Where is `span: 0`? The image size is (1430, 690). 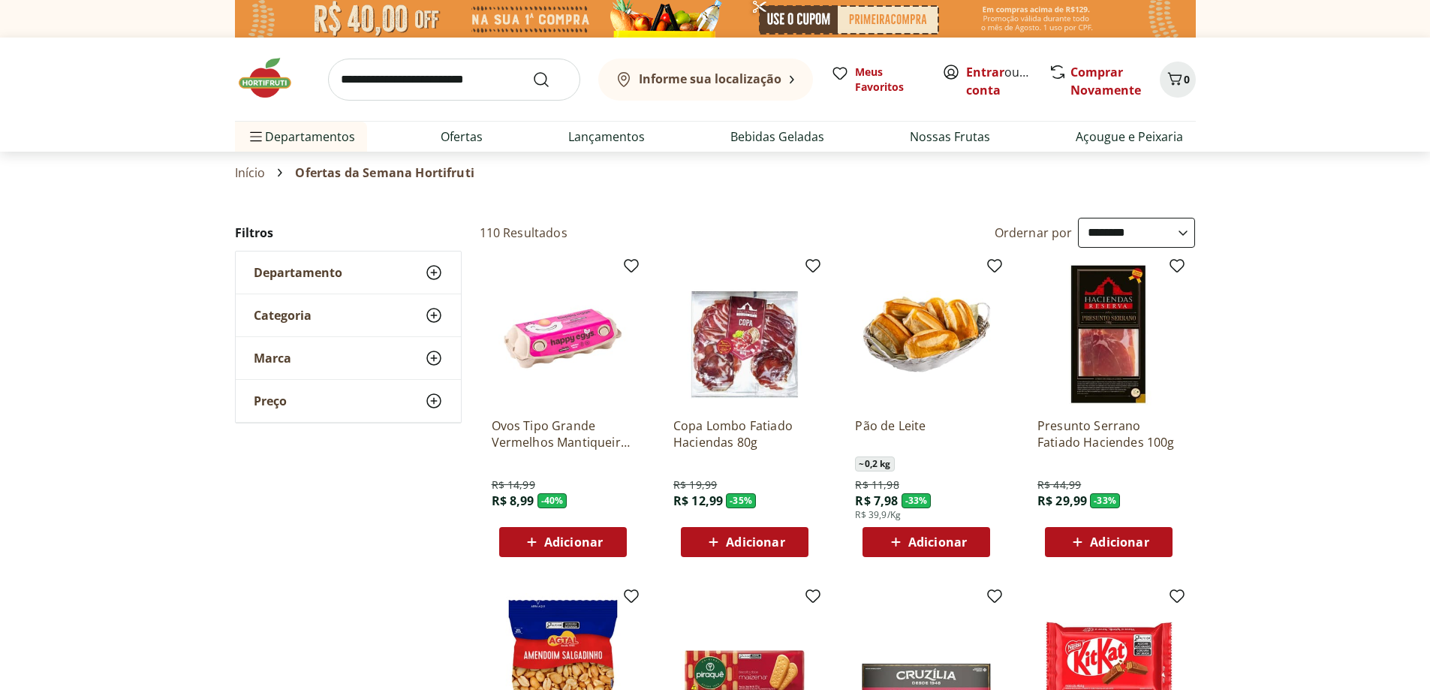
span: 0 is located at coordinates (1187, 79).